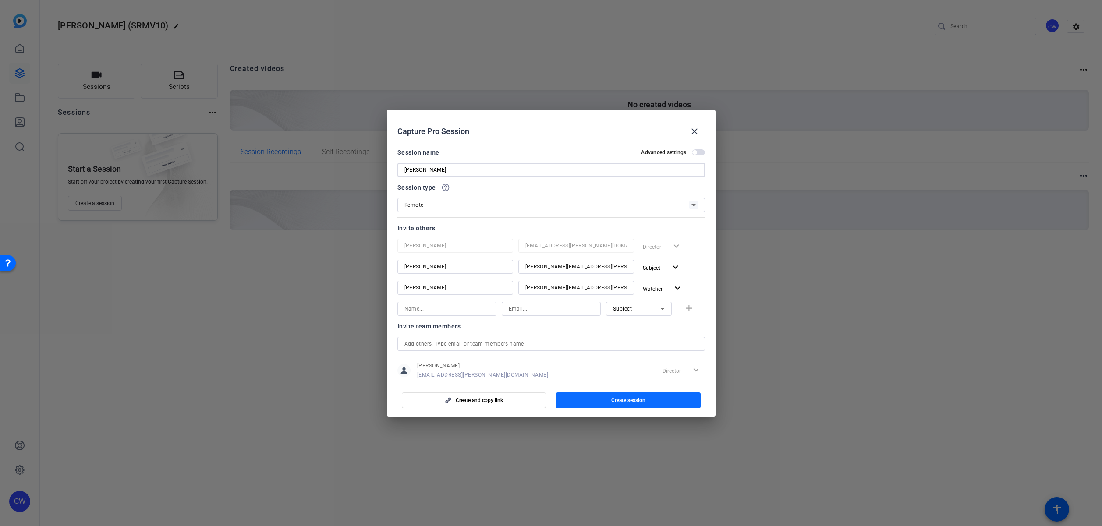 The image size is (1102, 526). I want to click on mat-icon: help_outline, so click(446, 188).